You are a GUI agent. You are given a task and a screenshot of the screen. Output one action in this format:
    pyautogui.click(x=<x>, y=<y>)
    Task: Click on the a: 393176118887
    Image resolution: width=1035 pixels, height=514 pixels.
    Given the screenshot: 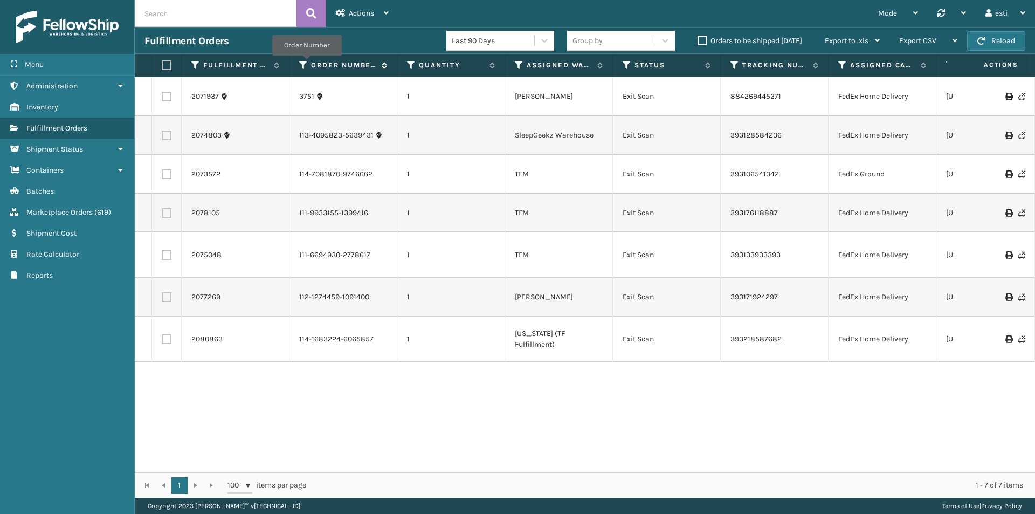 What is the action you would take?
    pyautogui.click(x=754, y=212)
    